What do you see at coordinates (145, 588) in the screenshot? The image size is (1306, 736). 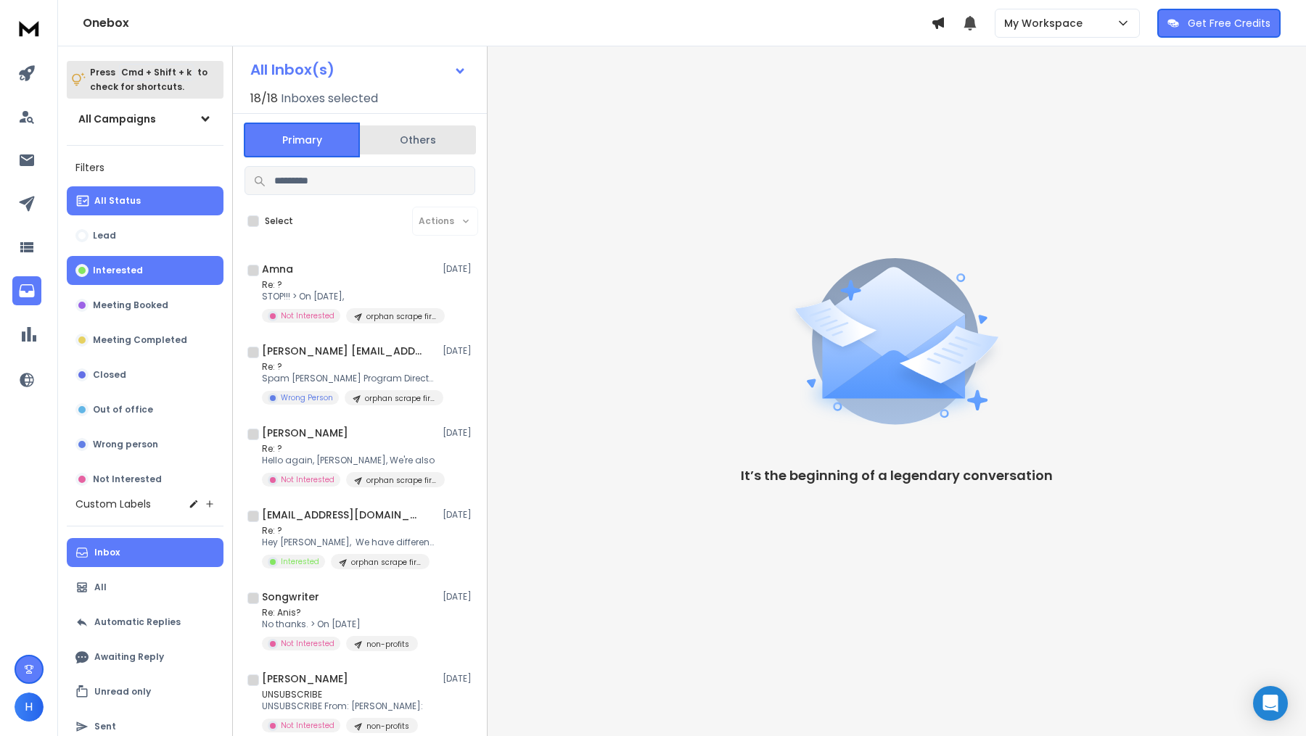 I see `button: All` at bounding box center [145, 588].